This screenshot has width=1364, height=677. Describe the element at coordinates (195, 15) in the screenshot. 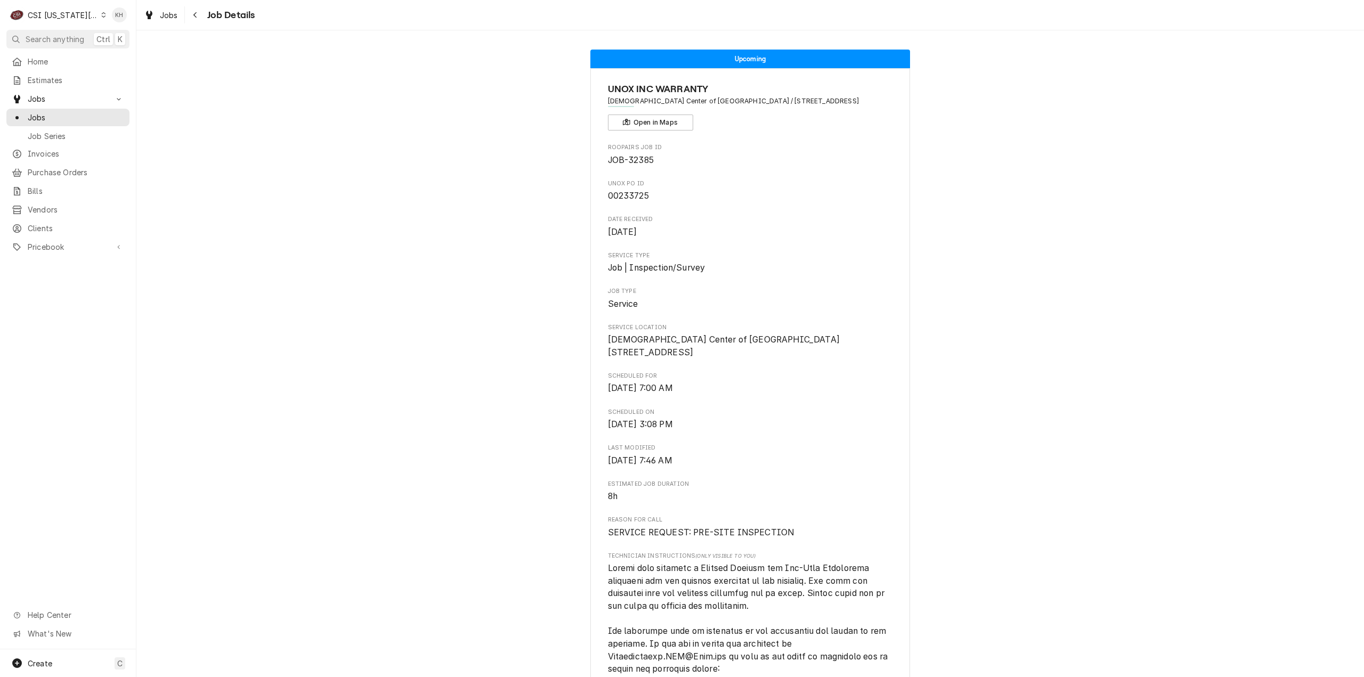

I see `button: Navigate back` at that location.